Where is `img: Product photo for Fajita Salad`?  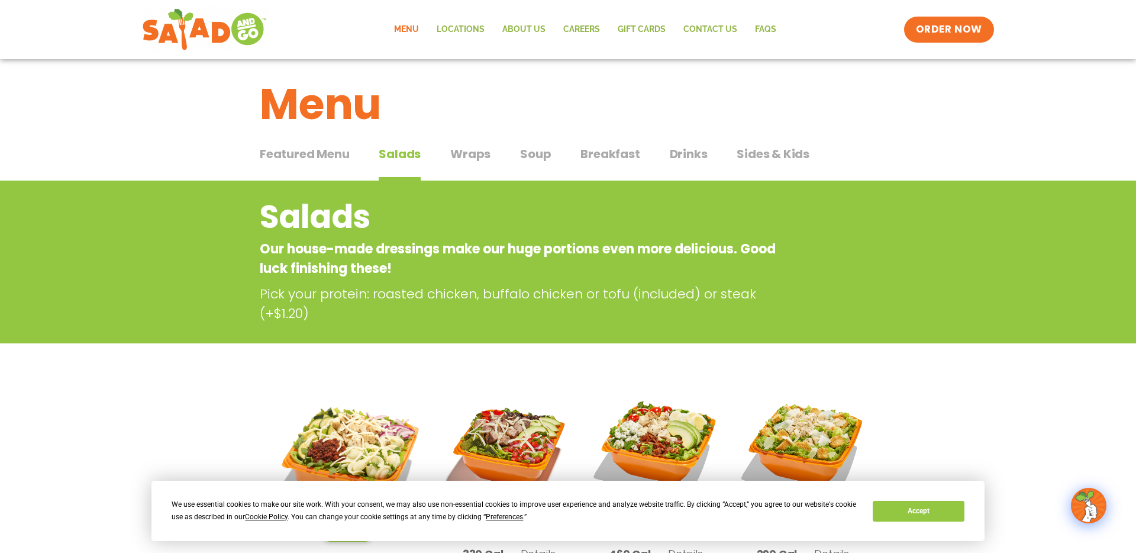 img: Product photo for Fajita Salad is located at coordinates (509, 448).